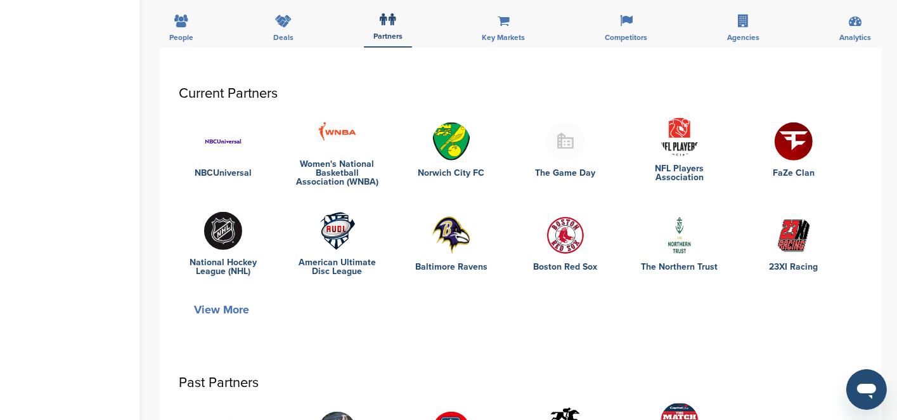 This screenshot has width=897, height=420. Describe the element at coordinates (520, 382) in the screenshot. I see `h3: Past Partners` at that location.